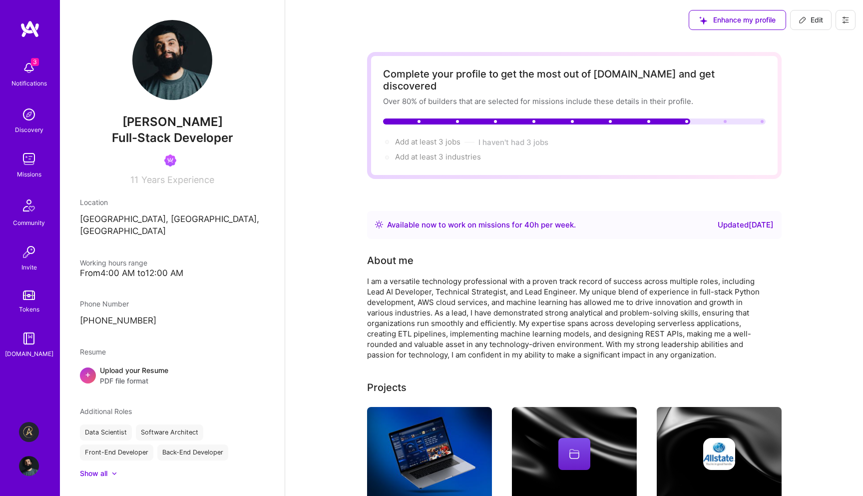 The width and height of the screenshot is (863, 496). Describe the element at coordinates (134, 380) in the screenshot. I see `span: PDF file format` at that location.